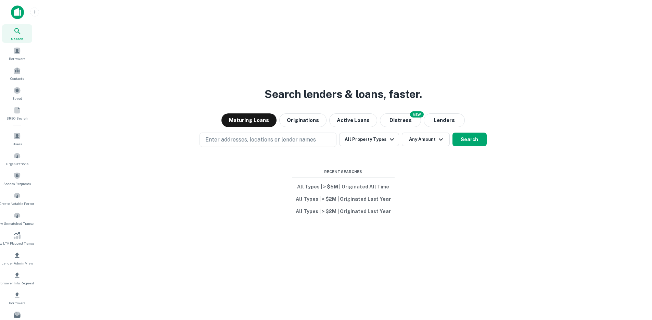  What do you see at coordinates (17, 73) in the screenshot?
I see `div: Contacts` at bounding box center [17, 73].